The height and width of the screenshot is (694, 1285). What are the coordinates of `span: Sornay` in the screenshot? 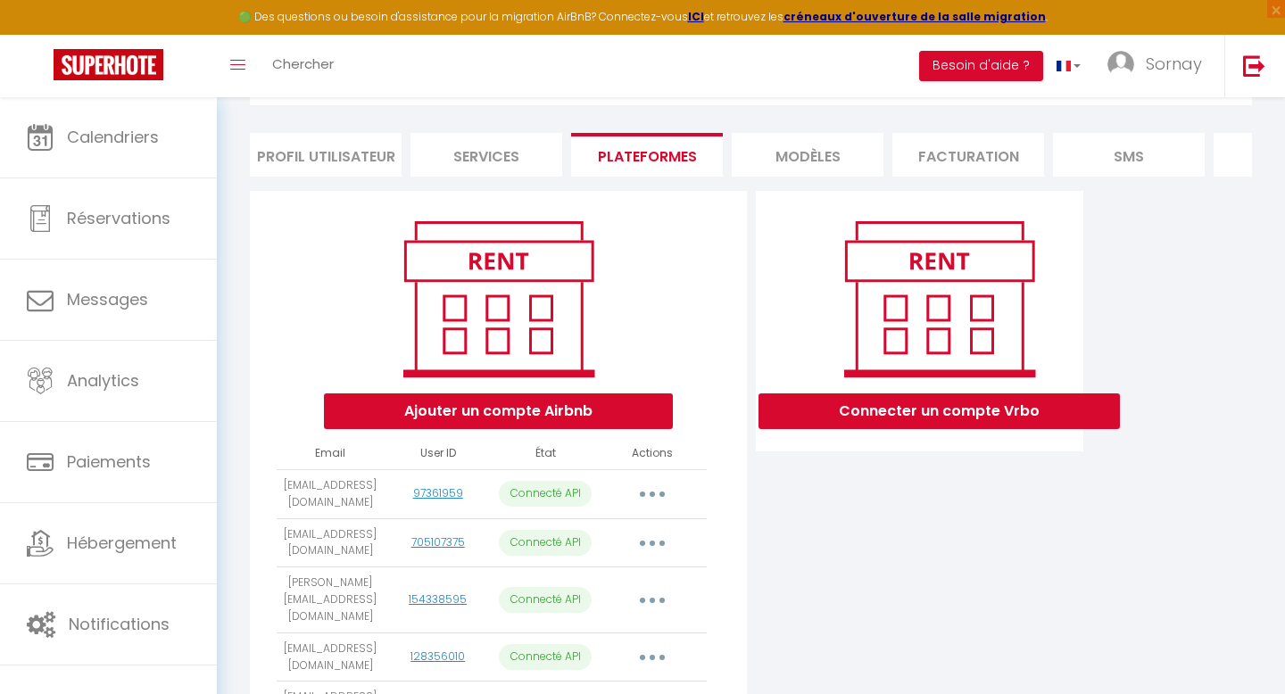 It's located at (1173, 63).